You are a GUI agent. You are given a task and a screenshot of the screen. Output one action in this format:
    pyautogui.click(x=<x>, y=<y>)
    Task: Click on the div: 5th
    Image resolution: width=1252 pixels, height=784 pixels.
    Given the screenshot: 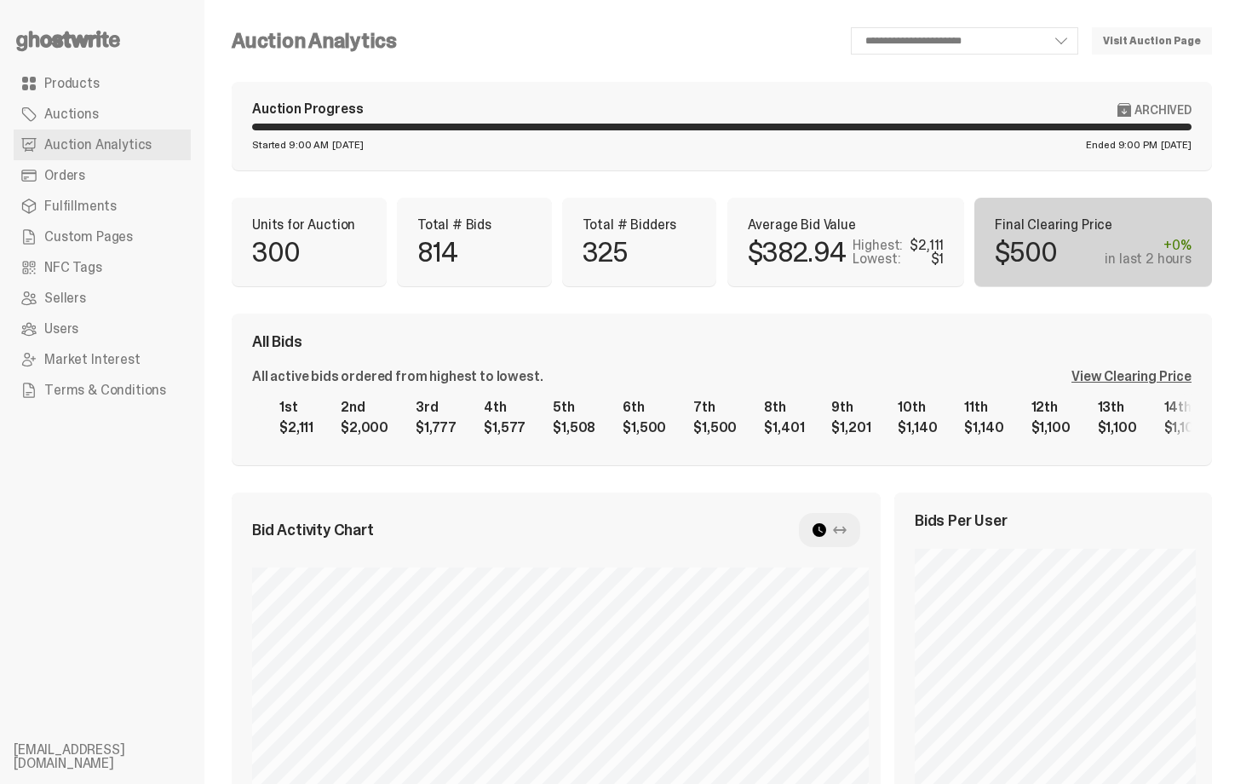 What is the action you would take?
    pyautogui.click(x=574, y=407)
    